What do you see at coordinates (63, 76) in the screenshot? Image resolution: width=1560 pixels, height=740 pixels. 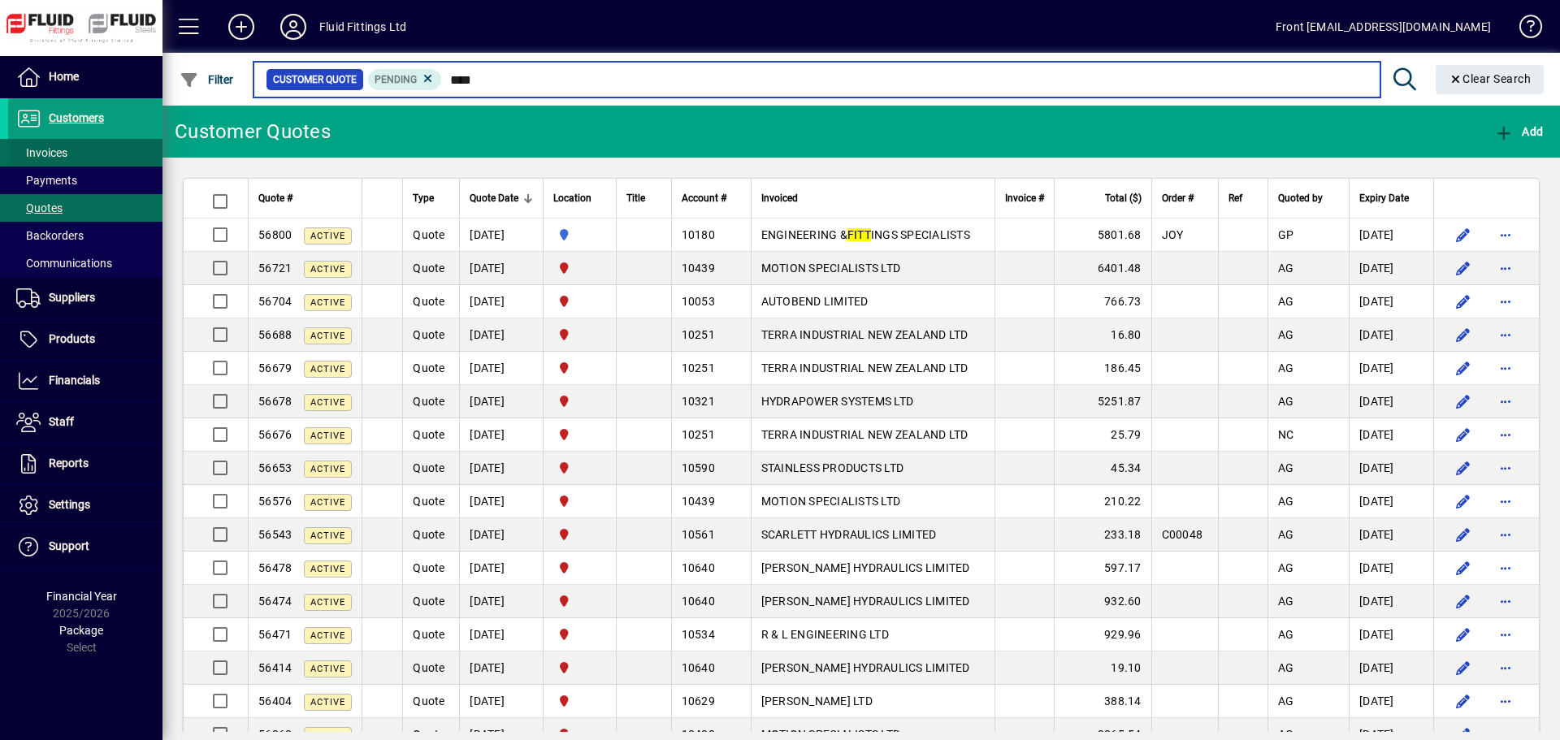 I see `span: Home` at bounding box center [63, 76].